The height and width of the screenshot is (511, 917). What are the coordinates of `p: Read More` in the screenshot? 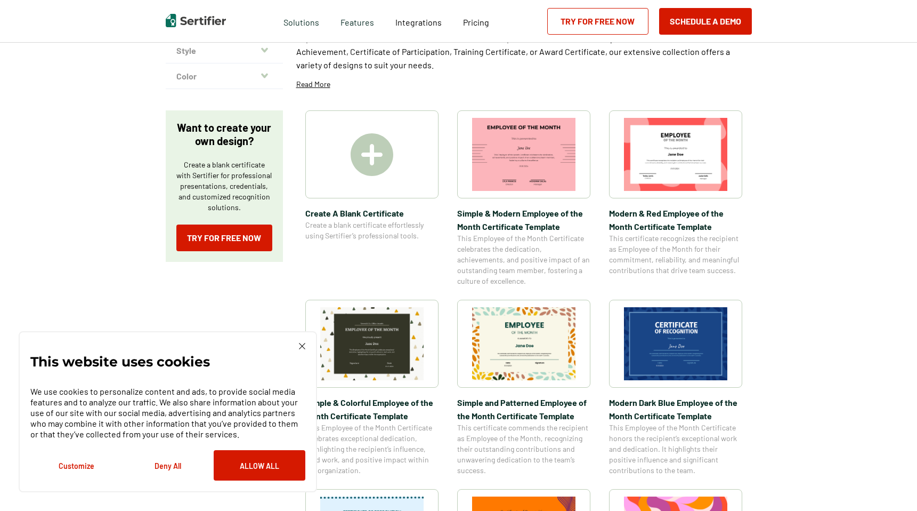 It's located at (313, 84).